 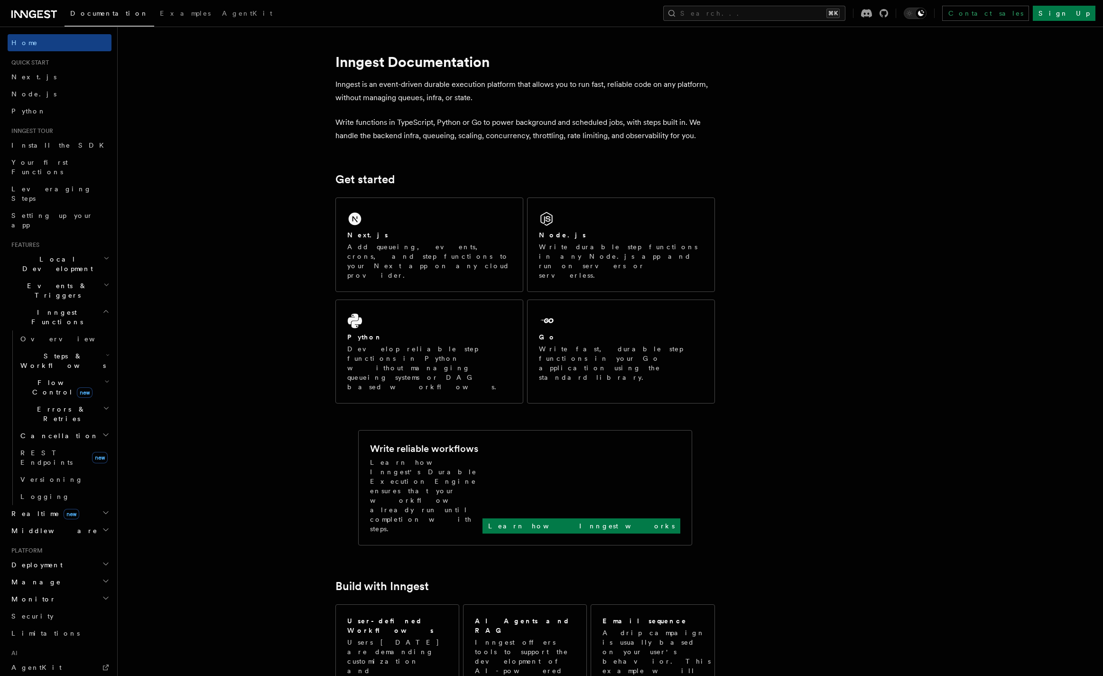 What do you see at coordinates (59, 111) in the screenshot?
I see `a: Python` at bounding box center [59, 111].